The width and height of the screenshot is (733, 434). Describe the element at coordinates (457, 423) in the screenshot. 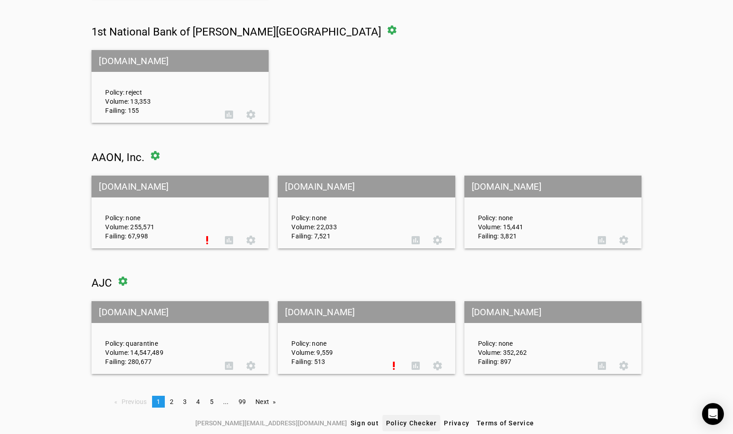

I see `button: Privacy` at that location.